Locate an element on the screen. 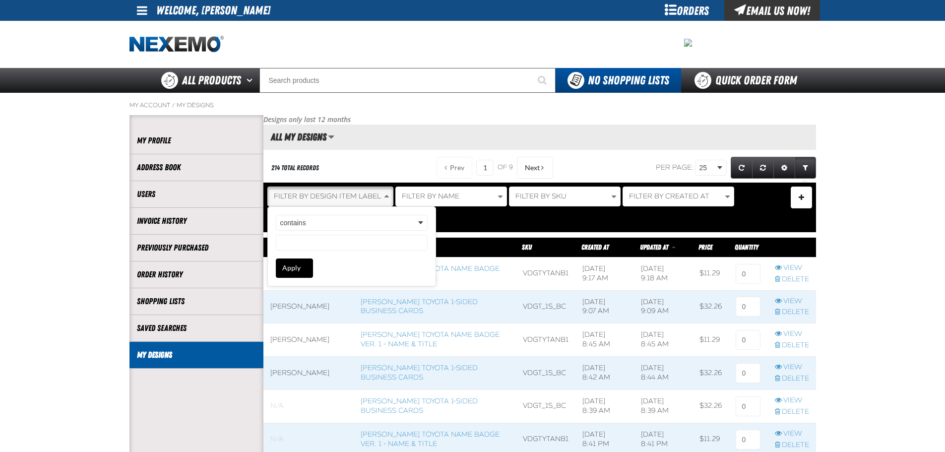 The height and width of the screenshot is (452, 945). a: Expand or Collapse Grid Filters is located at coordinates (805, 168).